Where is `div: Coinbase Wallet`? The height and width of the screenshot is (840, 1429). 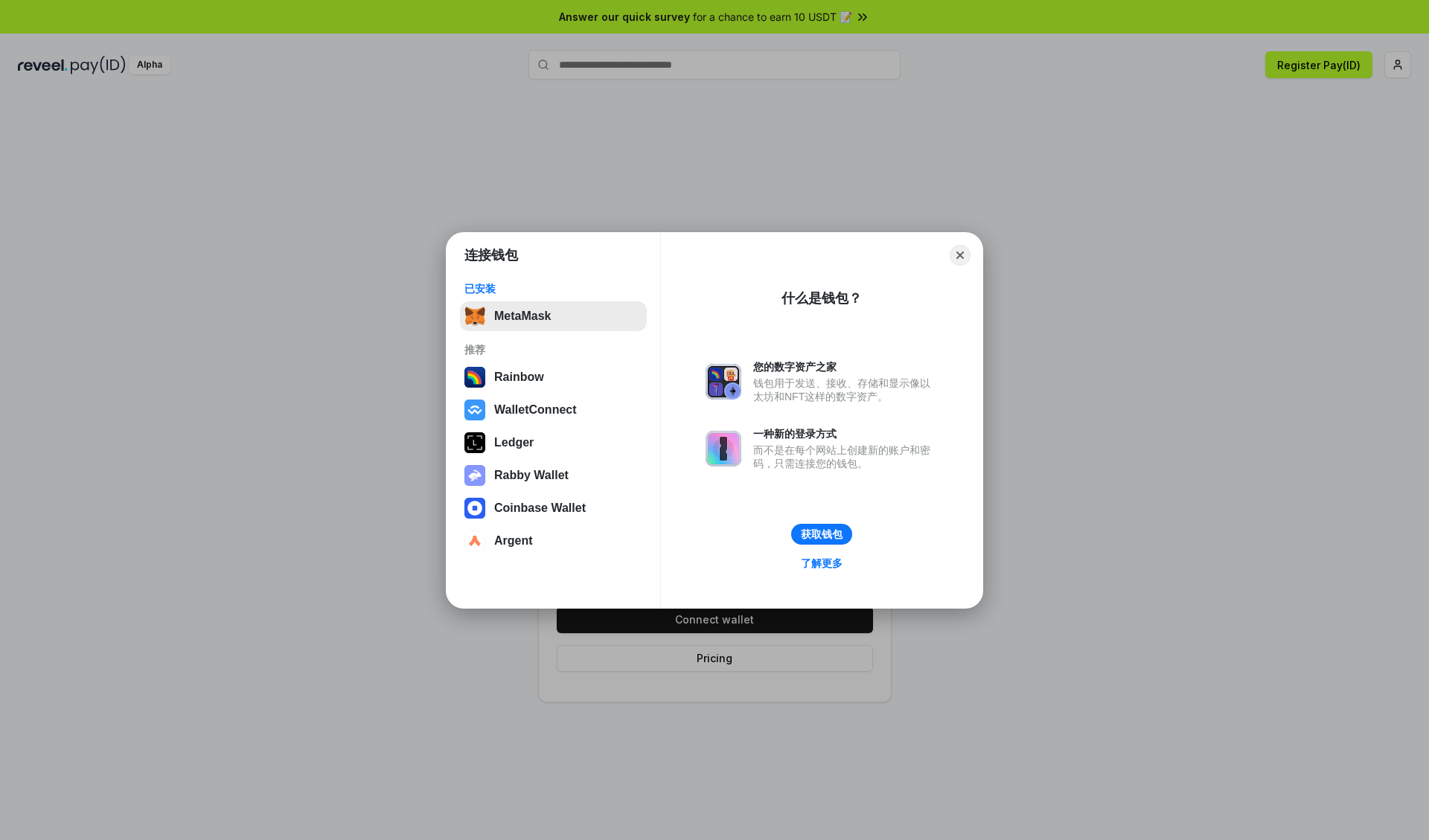
div: Coinbase Wallet is located at coordinates (540, 508).